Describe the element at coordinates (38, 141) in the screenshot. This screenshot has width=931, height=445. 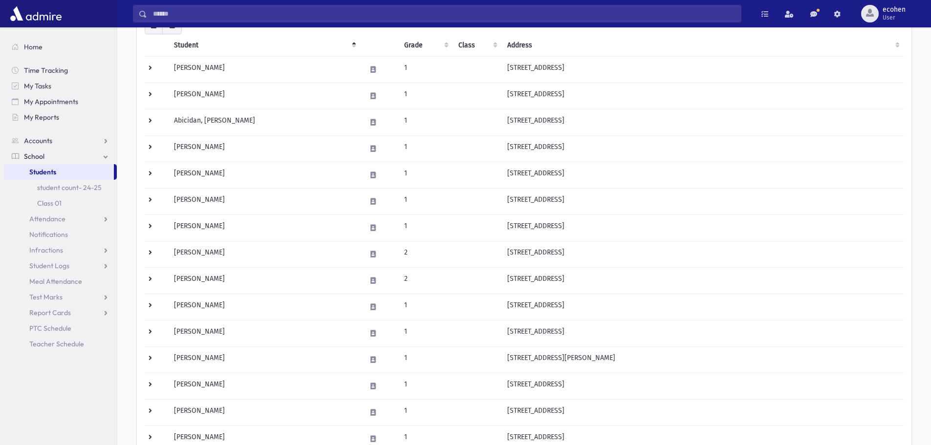
I see `span: Accounts` at that location.